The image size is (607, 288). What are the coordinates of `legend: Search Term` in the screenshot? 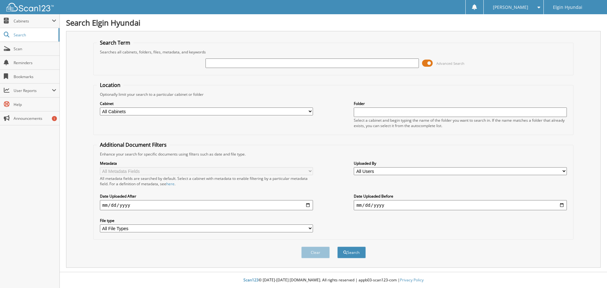 It's located at (115, 43).